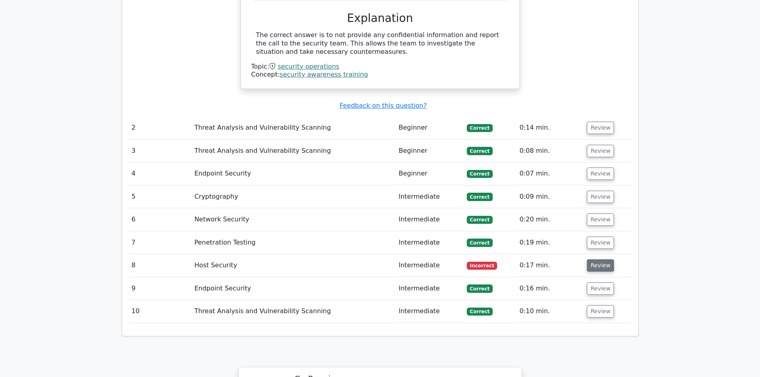  I want to click on td: 0:08 min., so click(550, 151).